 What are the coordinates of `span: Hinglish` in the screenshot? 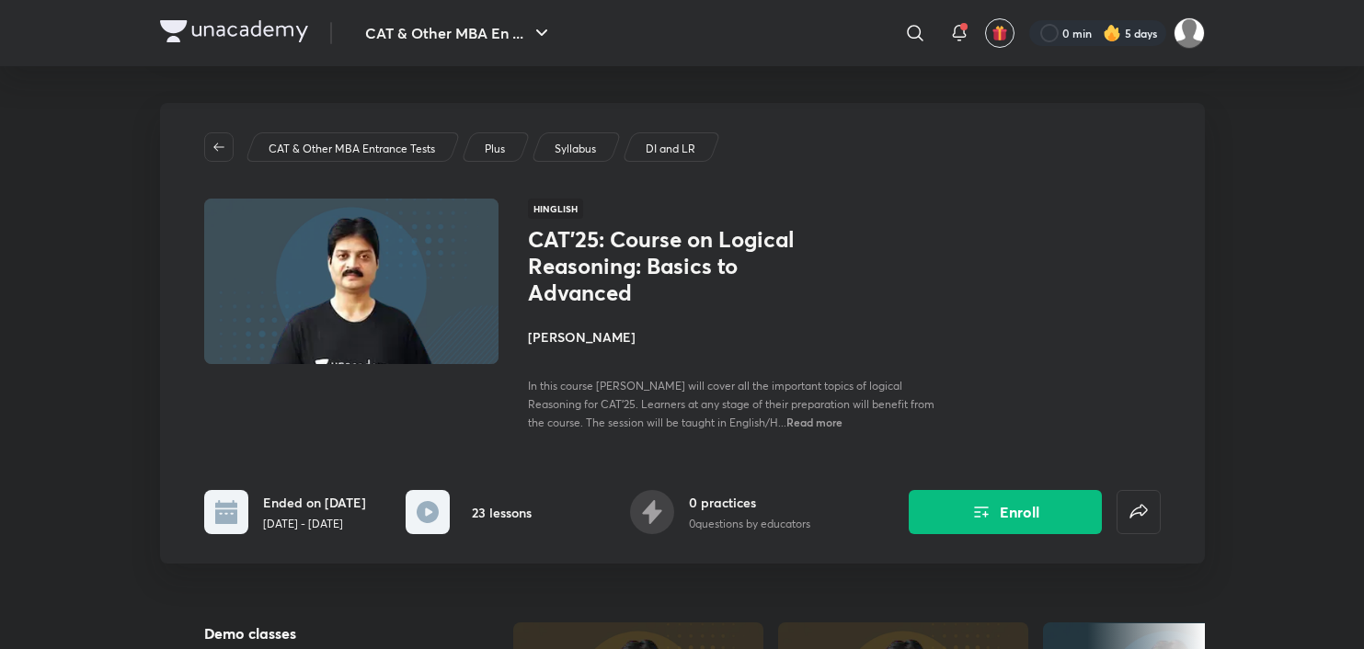 It's located at (556, 209).